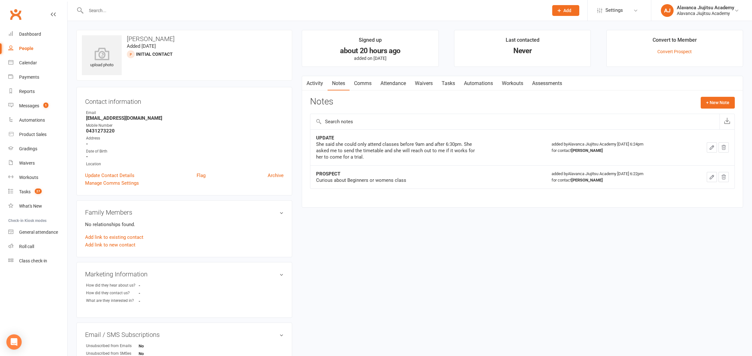 The height and width of the screenshot is (356, 752). What do you see at coordinates (201, 175) in the screenshot?
I see `a: Flag` at bounding box center [201, 175].